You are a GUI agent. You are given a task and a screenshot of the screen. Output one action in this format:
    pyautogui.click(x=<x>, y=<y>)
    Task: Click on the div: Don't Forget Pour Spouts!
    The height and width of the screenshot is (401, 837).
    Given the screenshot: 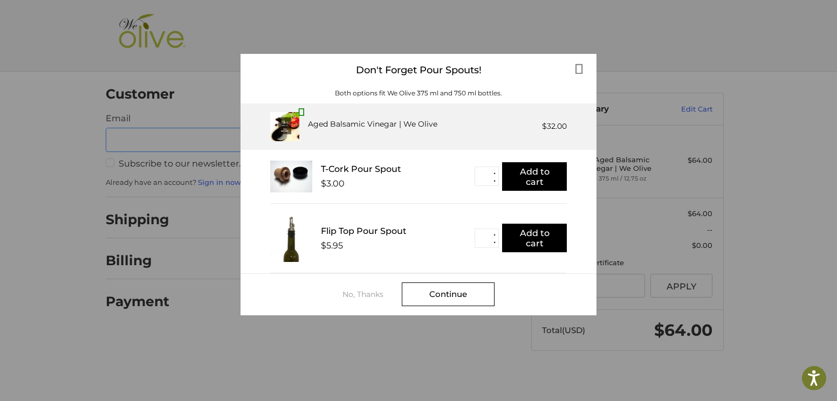 What is the action you would take?
    pyautogui.click(x=419, y=70)
    